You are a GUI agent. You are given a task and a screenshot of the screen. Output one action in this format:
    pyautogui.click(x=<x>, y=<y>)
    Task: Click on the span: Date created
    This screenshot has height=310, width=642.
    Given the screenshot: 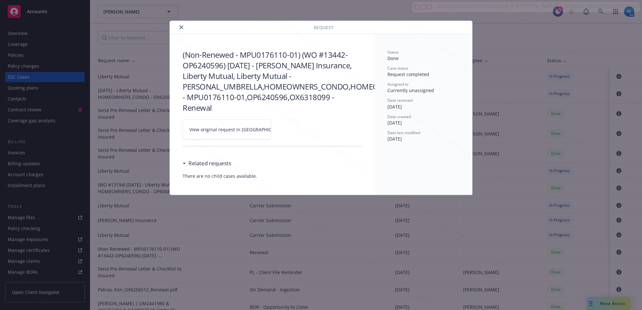 What is the action you would take?
    pyautogui.click(x=399, y=116)
    